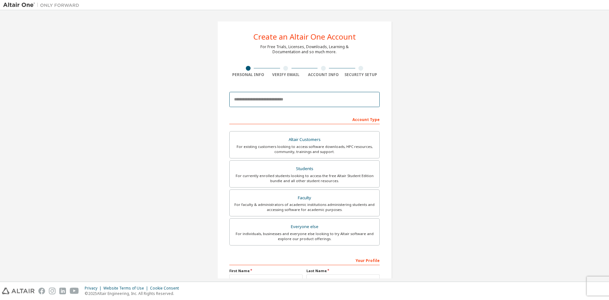  Describe the element at coordinates (323, 75) in the screenshot. I see `div: Account Info` at that location.